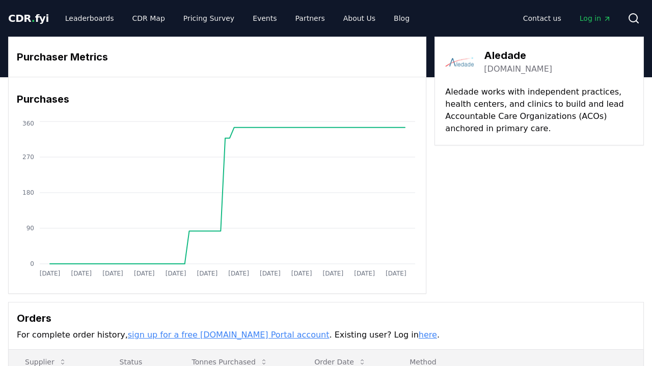 This screenshot has width=652, height=366. I want to click on tspan: 90, so click(30, 229).